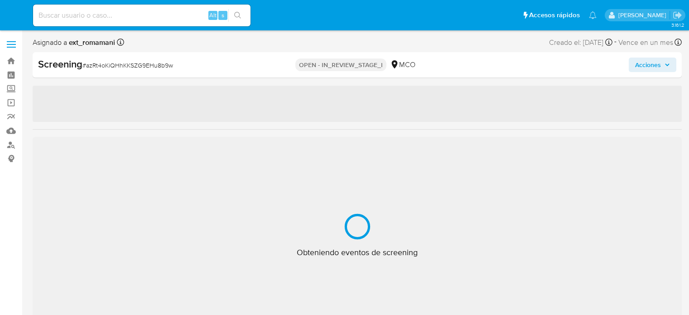  Describe the element at coordinates (645, 43) in the screenshot. I see `span: Vence en un mes` at that location.